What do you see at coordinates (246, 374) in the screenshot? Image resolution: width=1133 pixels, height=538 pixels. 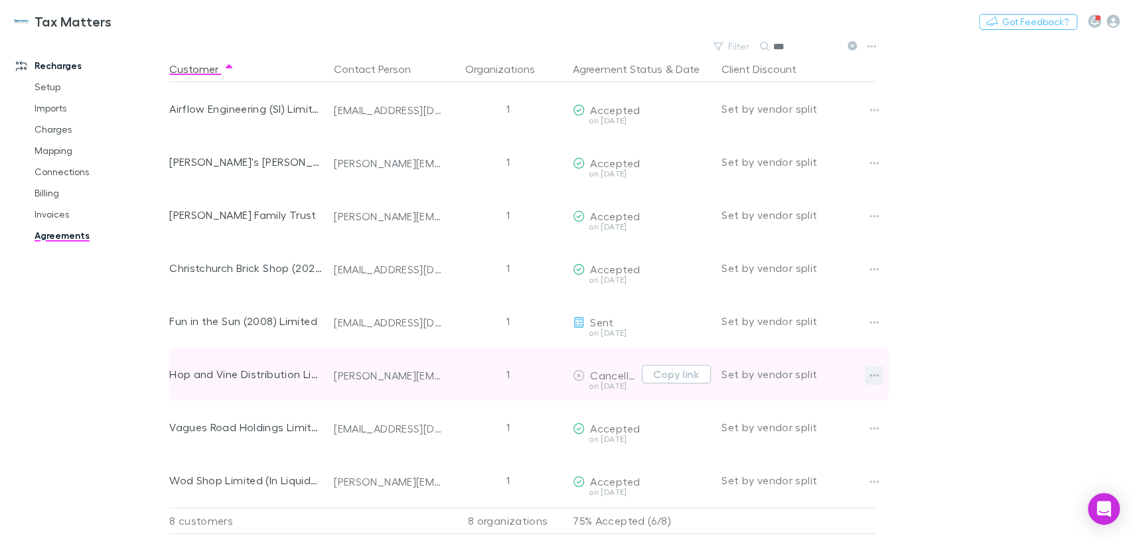 I see `div: Hop and Vine Distribution Limited (In Liquidation)` at bounding box center [246, 374].